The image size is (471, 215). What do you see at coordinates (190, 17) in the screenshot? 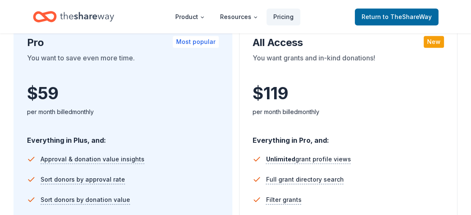
I see `button: Product` at bounding box center [190, 17].